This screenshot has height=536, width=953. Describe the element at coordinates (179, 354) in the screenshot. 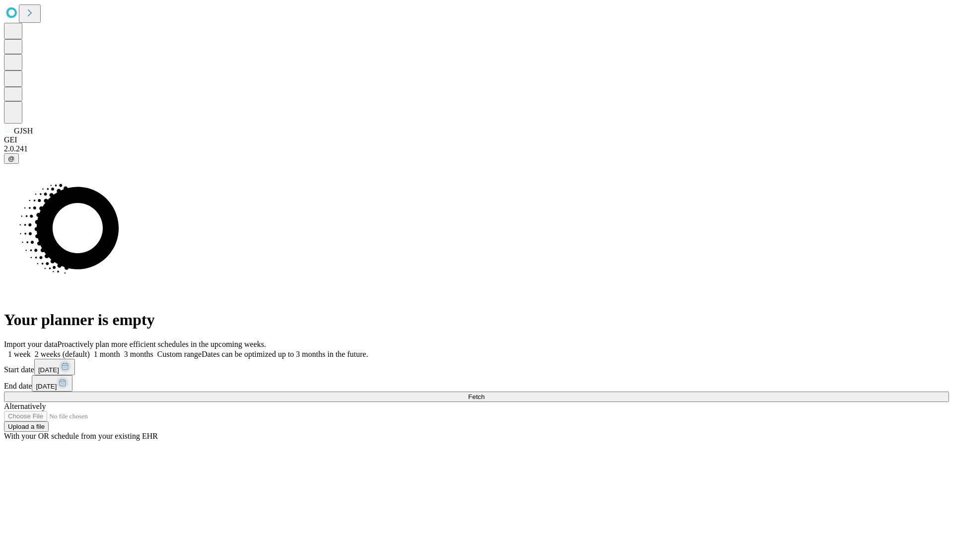

I see `span: Custom range` at that location.